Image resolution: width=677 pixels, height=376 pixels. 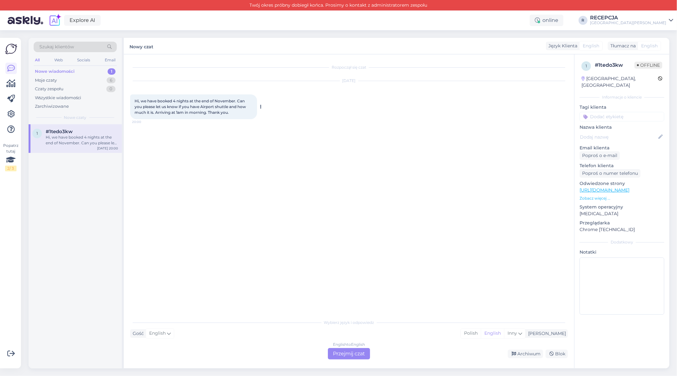 What do you see at coordinates (492, 333) in the screenshot?
I see `div: English` at bounding box center [492, 333].